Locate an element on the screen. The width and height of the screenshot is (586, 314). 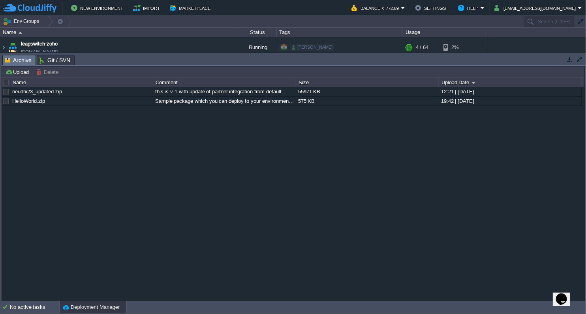
a: neudhi23_updated.zip is located at coordinates (37, 91).